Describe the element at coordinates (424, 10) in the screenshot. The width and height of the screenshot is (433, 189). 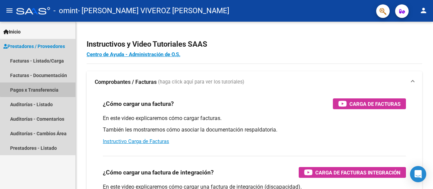
I see `mat-icon: person` at that location.